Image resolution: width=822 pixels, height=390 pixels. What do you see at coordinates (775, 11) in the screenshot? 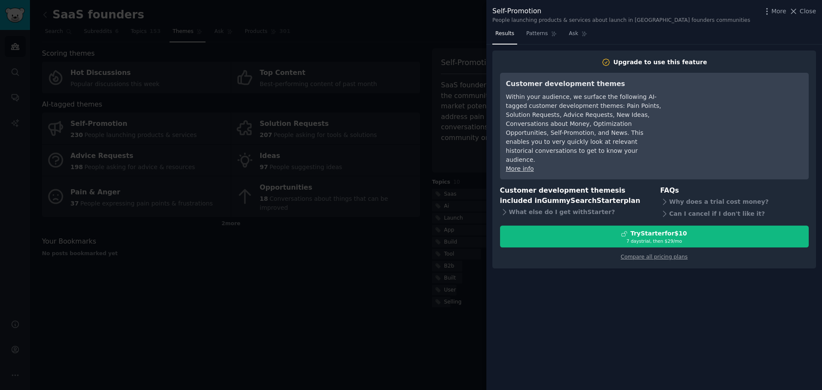
I see `button: More` at bounding box center [775, 11].